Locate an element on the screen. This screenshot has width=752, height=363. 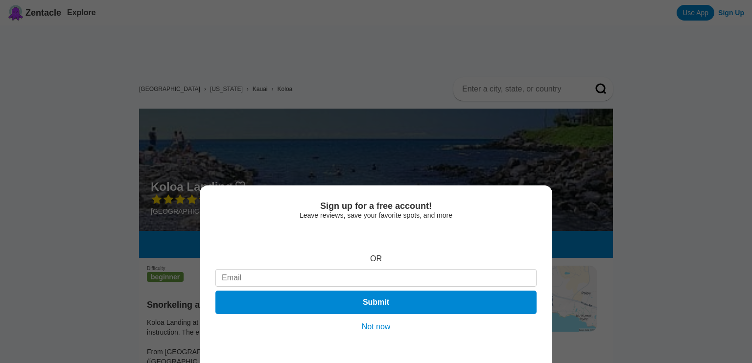
input: Email is located at coordinates (376, 278).